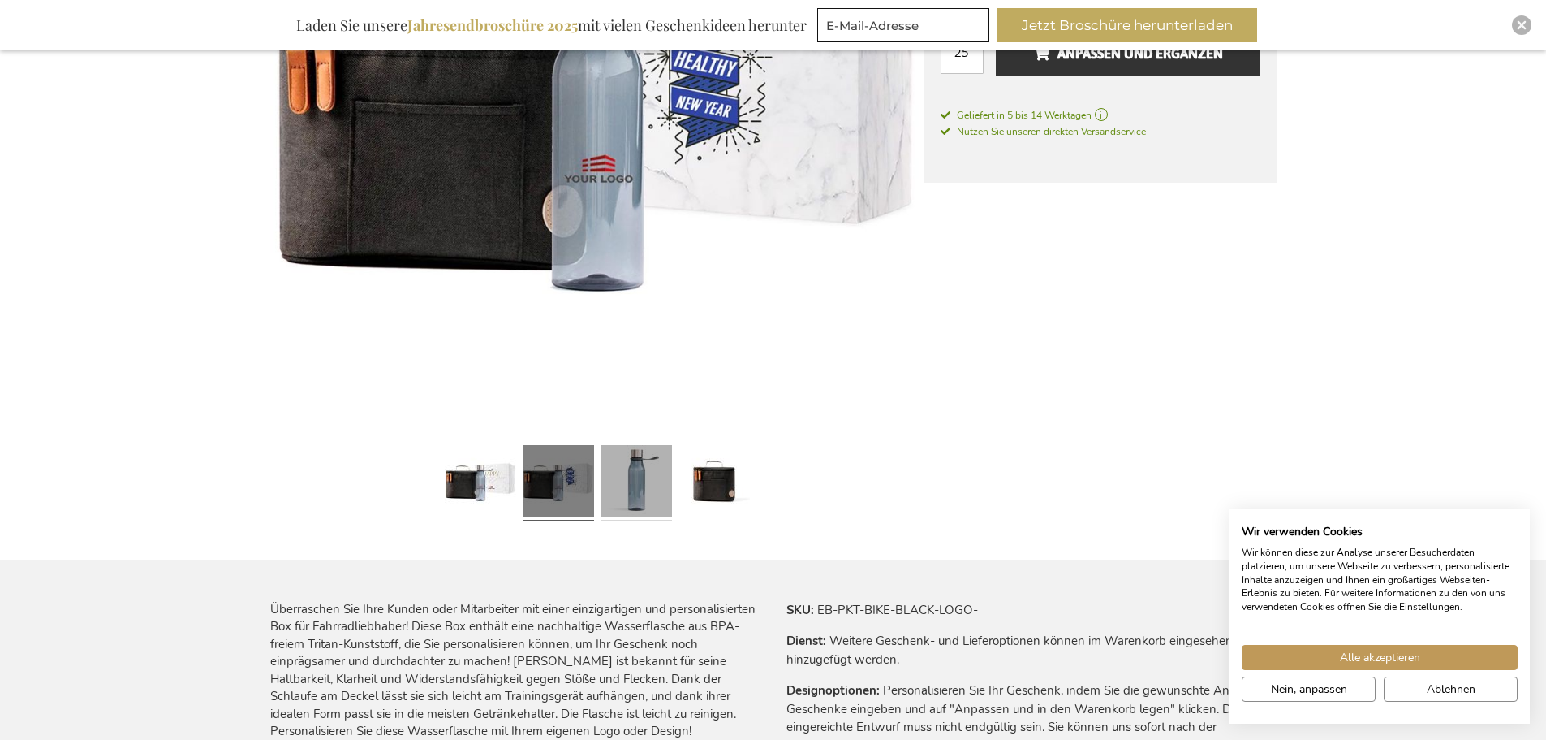 The height and width of the screenshot is (740, 1546). Describe the element at coordinates (904, 25) in the screenshot. I see `input: E-Mail-Adresse` at that location.